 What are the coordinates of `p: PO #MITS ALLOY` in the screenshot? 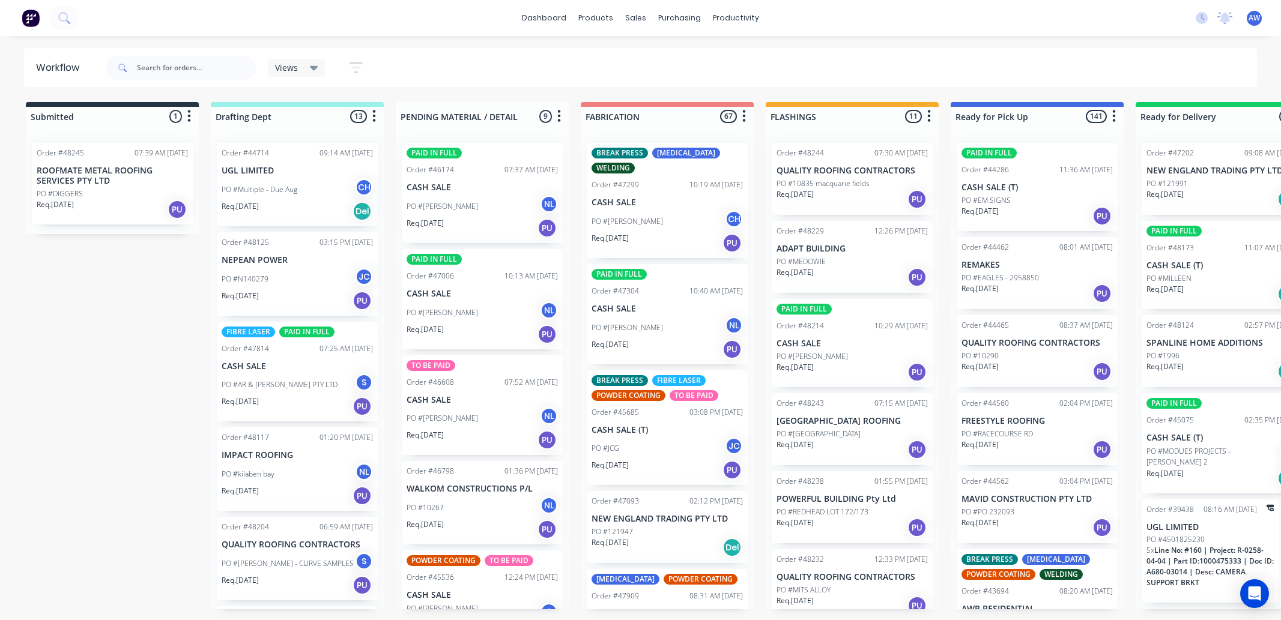 It's located at (804, 590).